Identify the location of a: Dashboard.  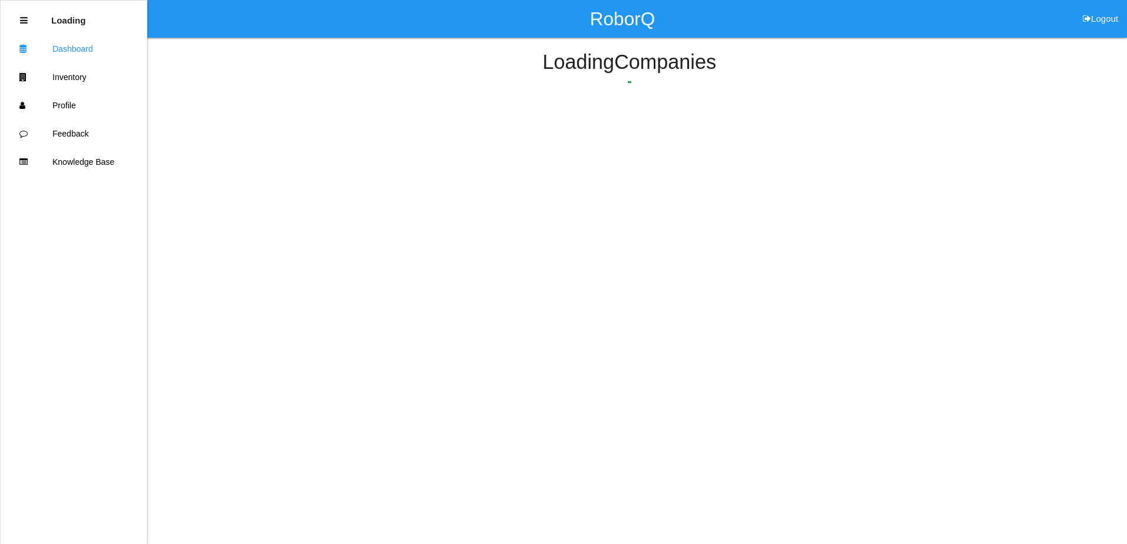
(74, 49).